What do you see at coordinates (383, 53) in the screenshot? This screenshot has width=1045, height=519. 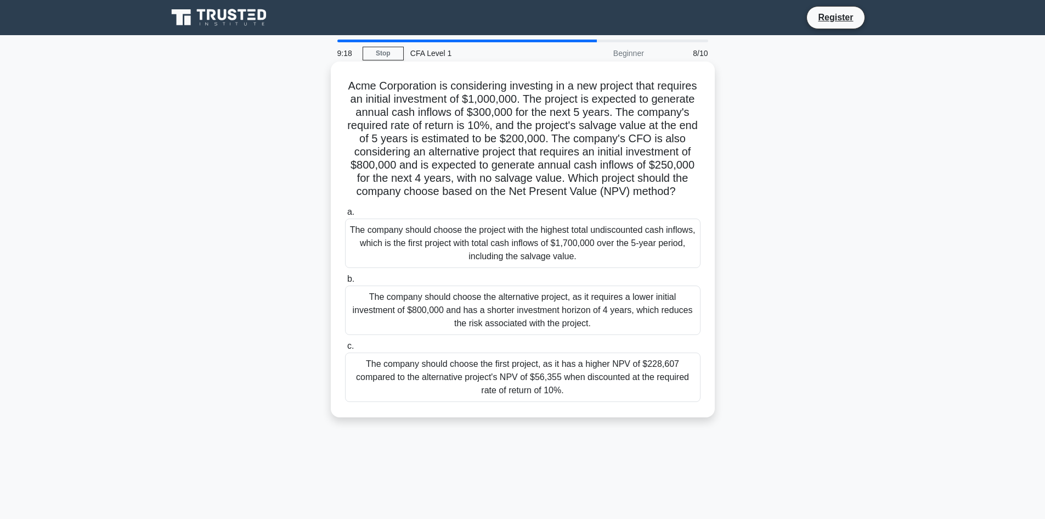 I see `a: Stop` at bounding box center [383, 53].